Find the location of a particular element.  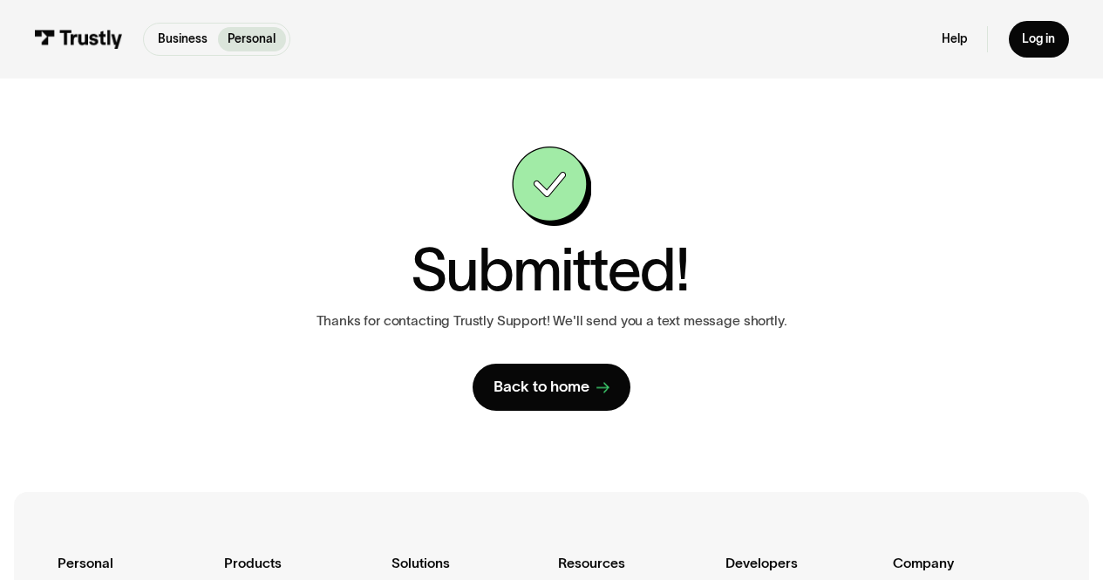

a: Back to home is located at coordinates (551, 387).